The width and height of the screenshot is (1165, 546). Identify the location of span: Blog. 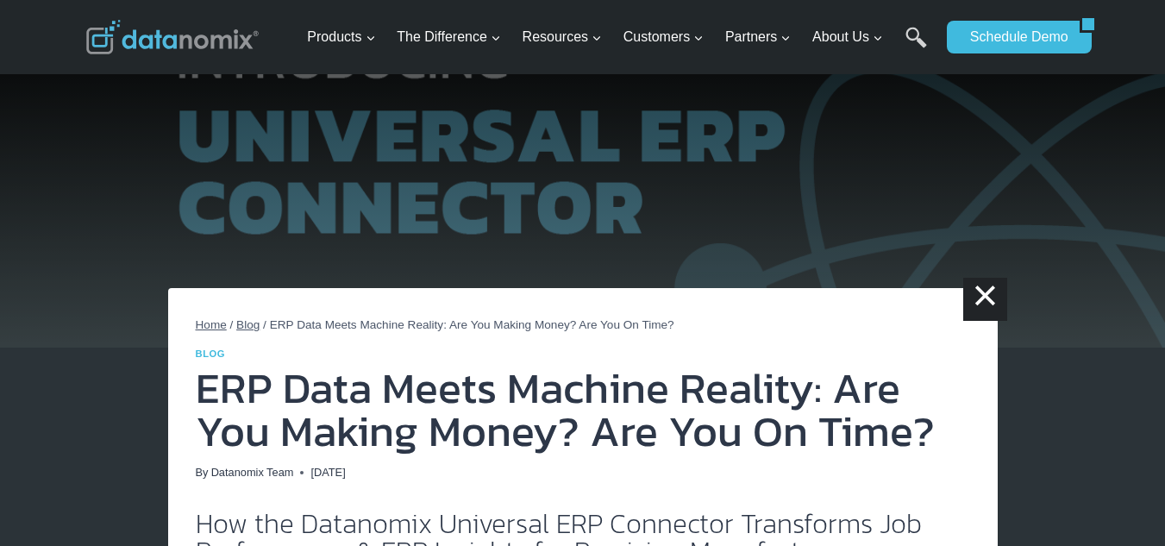
(248, 324).